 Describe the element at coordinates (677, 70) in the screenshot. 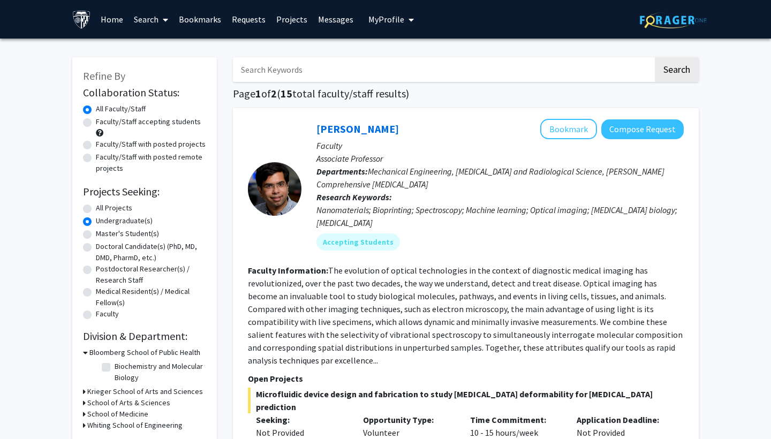

I see `button: Search` at that location.